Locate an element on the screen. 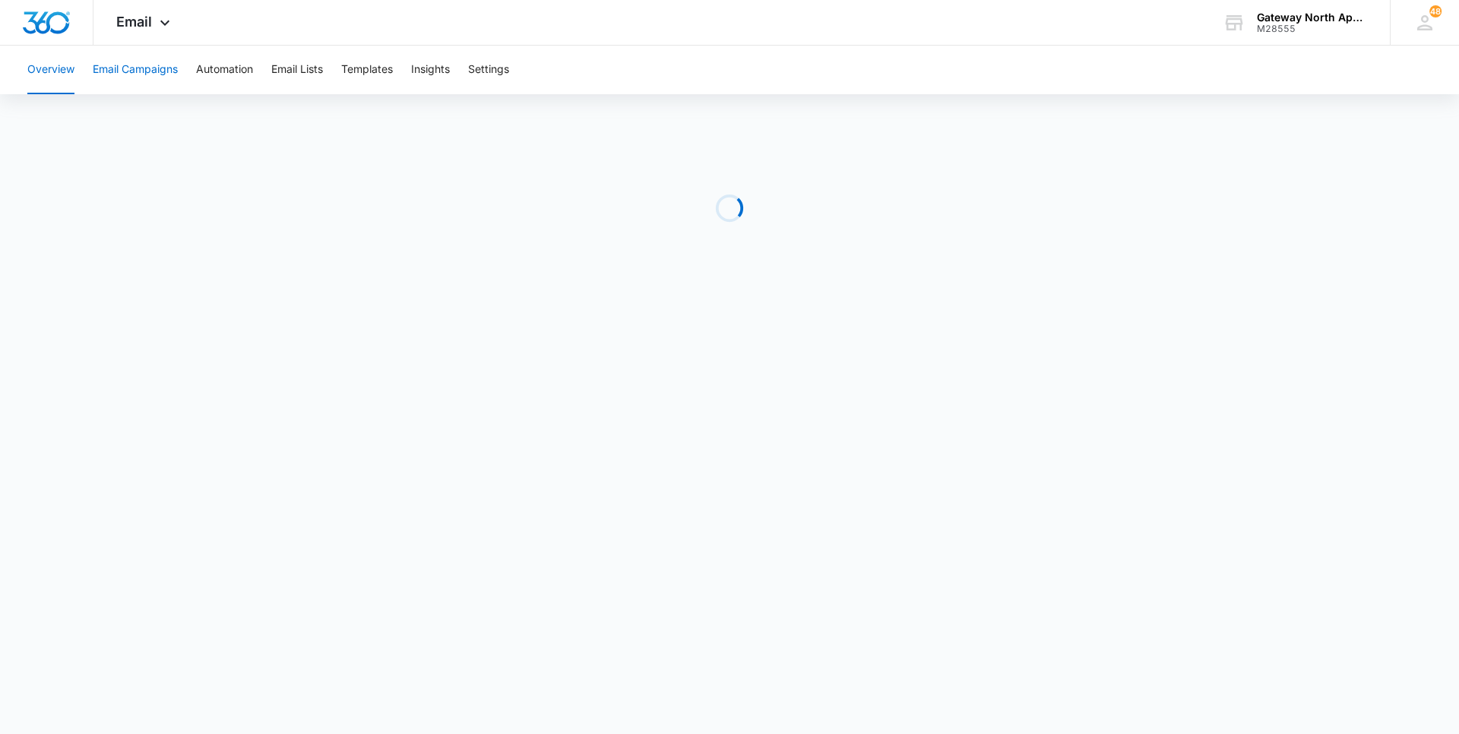 The width and height of the screenshot is (1459, 734). button: Templates is located at coordinates (367, 70).